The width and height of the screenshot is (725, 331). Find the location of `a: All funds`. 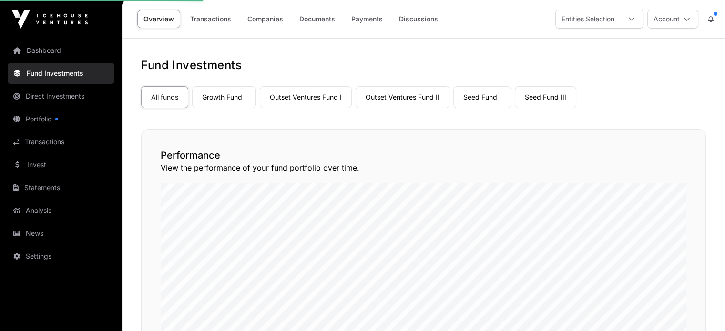

a: All funds is located at coordinates (164, 97).